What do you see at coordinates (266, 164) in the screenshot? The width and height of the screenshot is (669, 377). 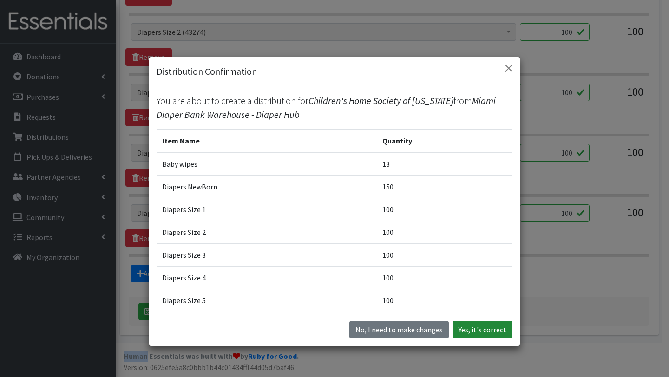 I see `td: Baby wipes` at bounding box center [266, 164].